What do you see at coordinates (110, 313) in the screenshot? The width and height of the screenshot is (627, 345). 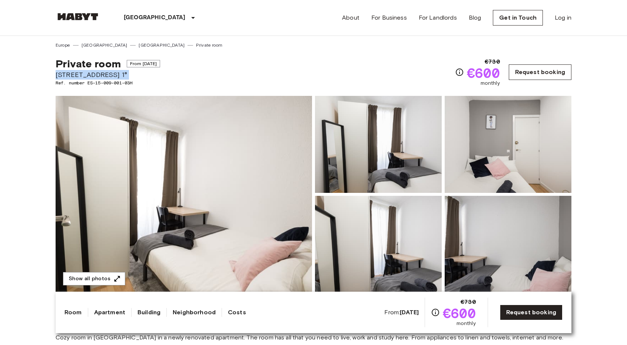 I see `a: Apartment` at bounding box center [110, 313].